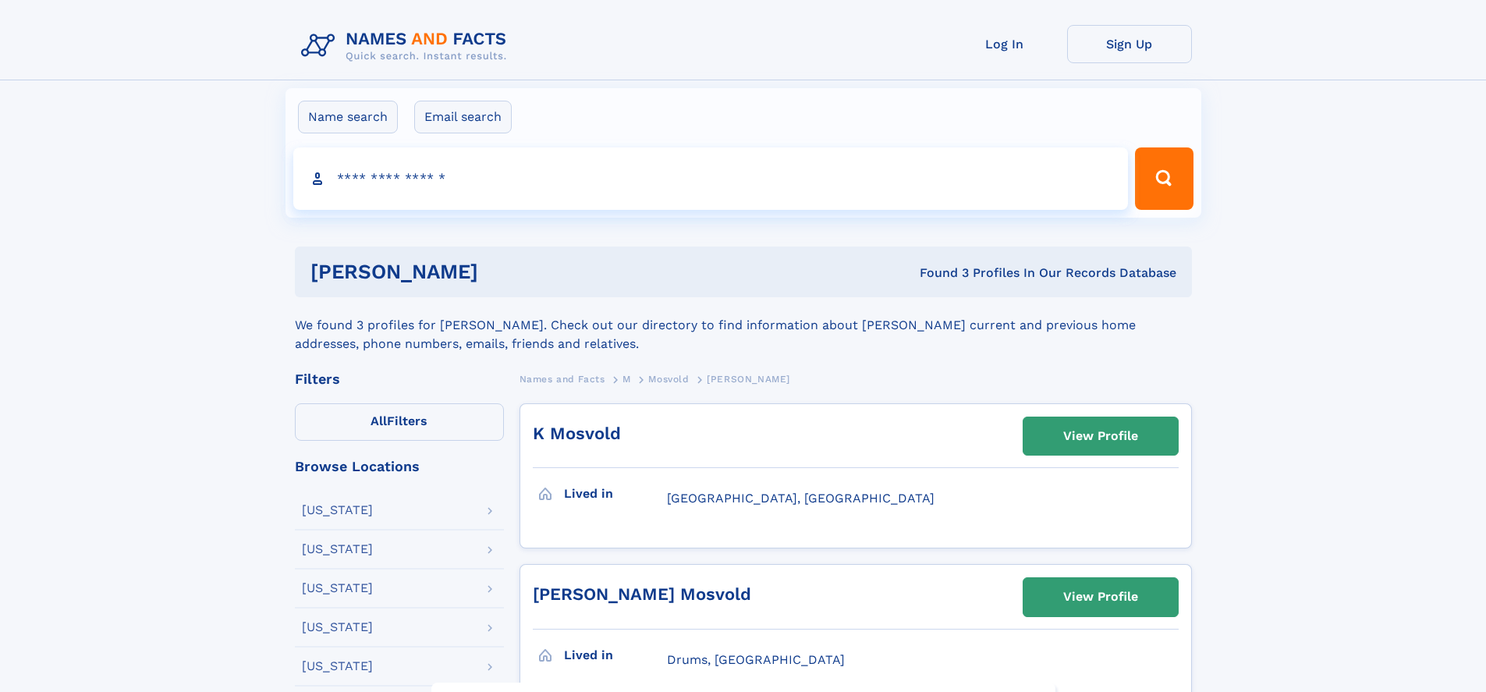 Image resolution: width=1486 pixels, height=692 pixels. What do you see at coordinates (938, 273) in the screenshot?
I see `div: Found 3 Profiles In Our Records Database` at bounding box center [938, 273].